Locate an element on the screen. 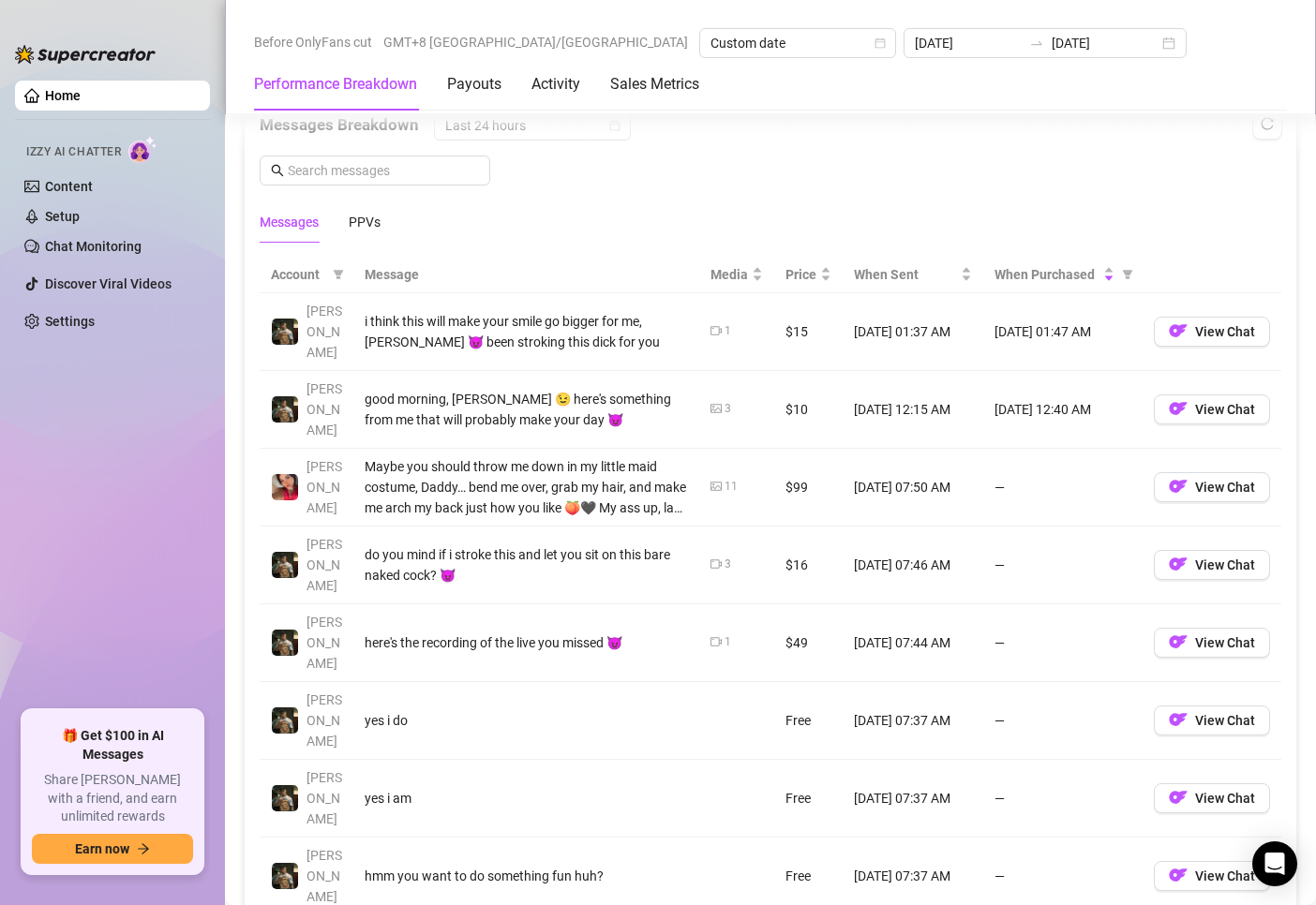 This screenshot has width=1316, height=905. td: $10 is located at coordinates (808, 410).